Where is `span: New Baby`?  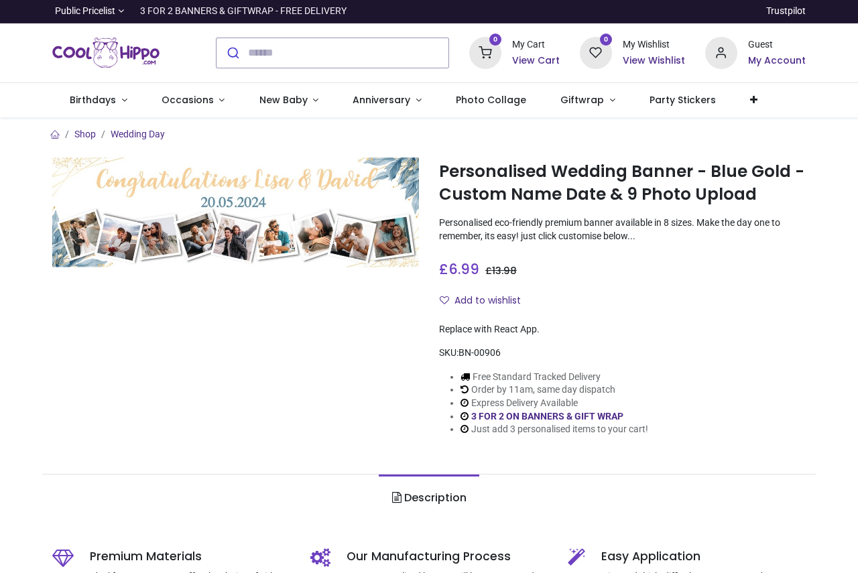
span: New Baby is located at coordinates (284, 100).